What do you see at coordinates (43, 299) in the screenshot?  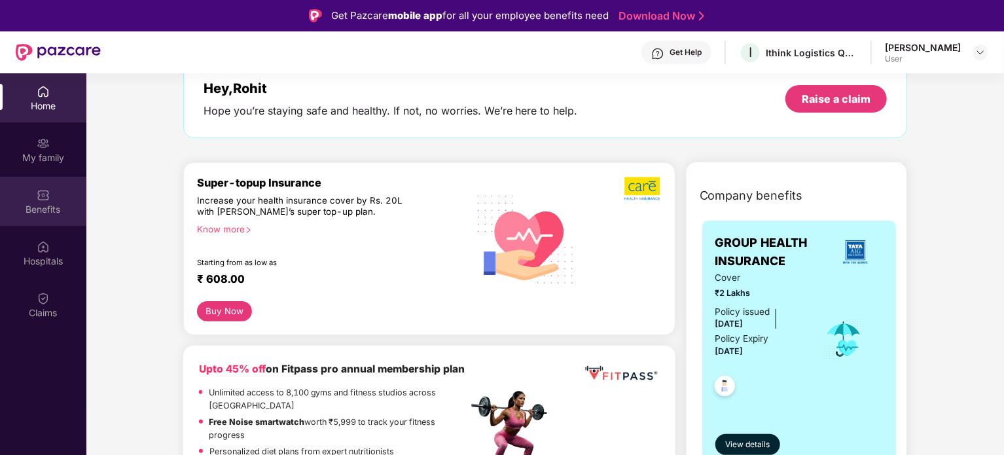 I see `img: svg+xml;base64,PHN2ZyBpZD0iQ2xhaW0iIHhtbG5zPSJodHRwOi8vd3d3LnczLm9yZy8yMDAwL3N2ZyIgd2lkdGg9IjIwIi...` at bounding box center [43, 299].